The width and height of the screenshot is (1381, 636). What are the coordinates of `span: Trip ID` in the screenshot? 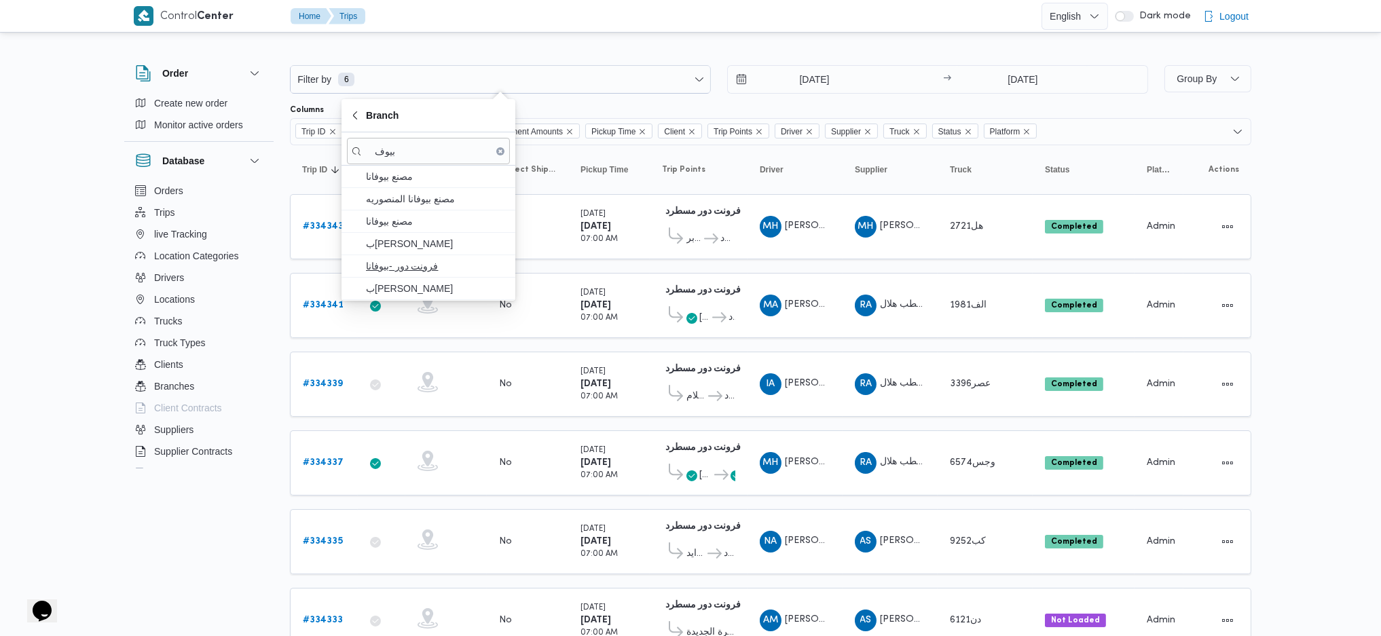 It's located at (319, 131).